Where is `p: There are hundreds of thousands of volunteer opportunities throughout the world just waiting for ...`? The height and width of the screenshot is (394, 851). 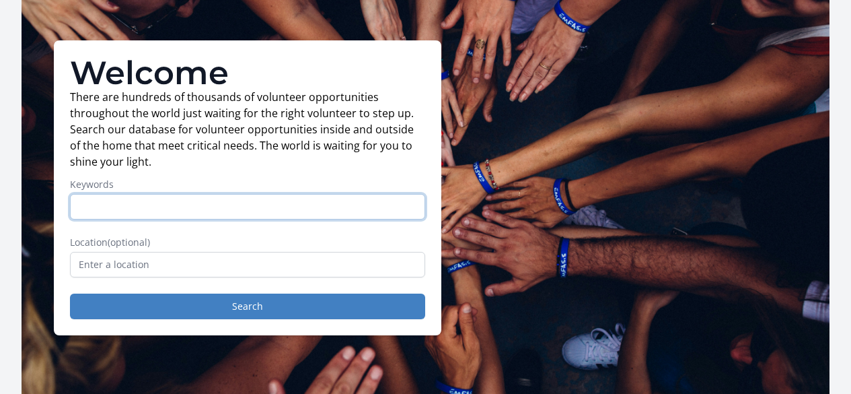
p: There are hundreds of thousands of volunteer opportunities throughout the world just waiting for ... is located at coordinates (248, 129).